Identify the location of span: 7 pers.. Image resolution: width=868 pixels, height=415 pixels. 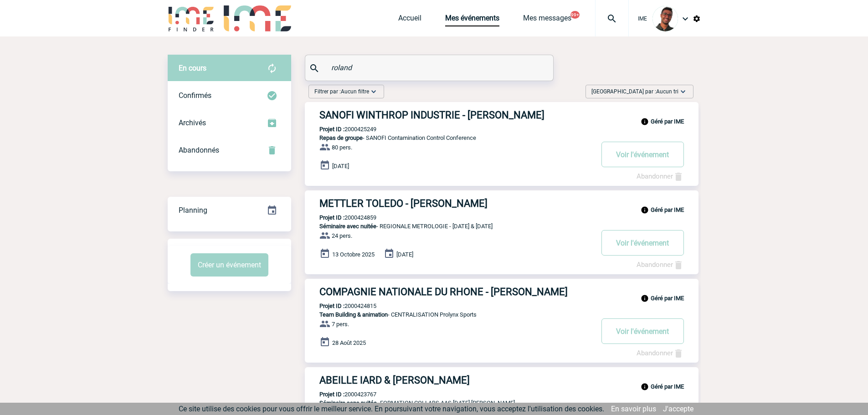
(340, 324).